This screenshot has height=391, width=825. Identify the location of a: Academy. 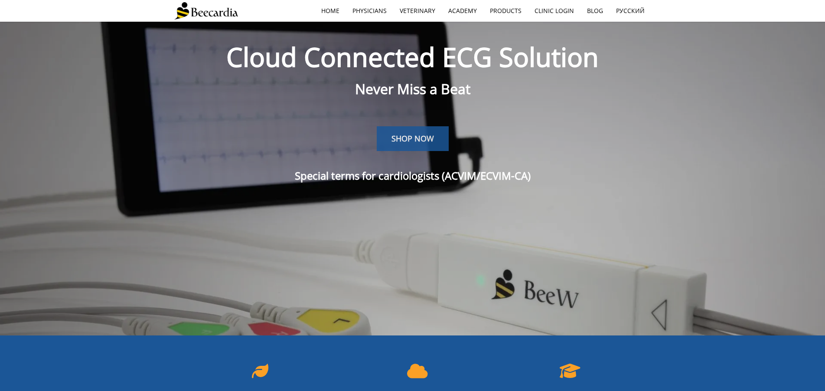
(463, 11).